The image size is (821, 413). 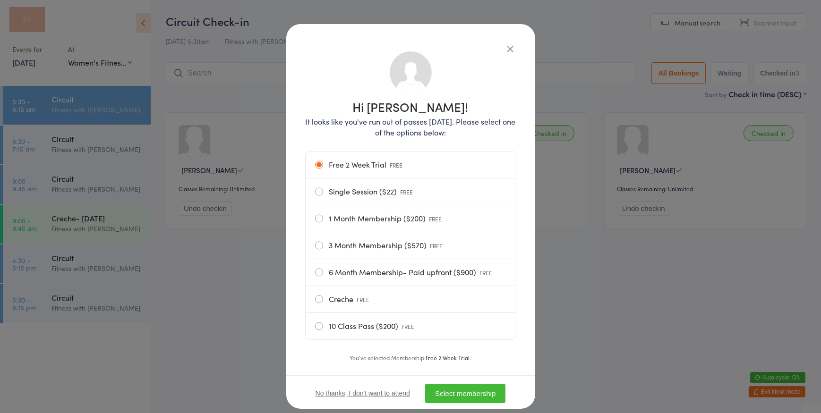 I want to click on label: 10 Class Pass ($200), so click(x=410, y=326).